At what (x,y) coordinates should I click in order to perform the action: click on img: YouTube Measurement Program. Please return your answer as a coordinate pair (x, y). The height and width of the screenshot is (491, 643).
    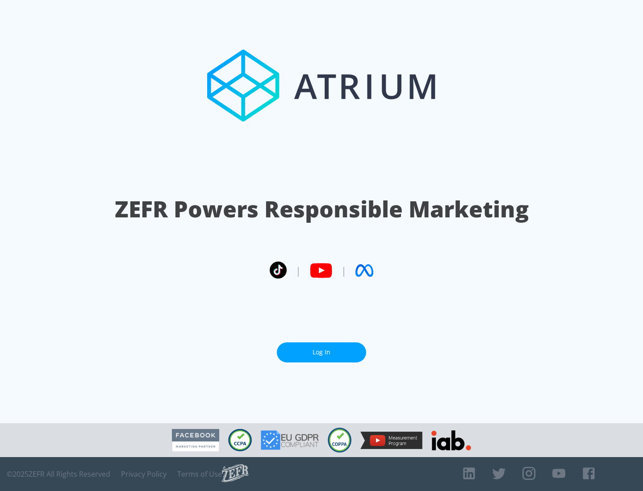
    Looking at the image, I should click on (391, 440).